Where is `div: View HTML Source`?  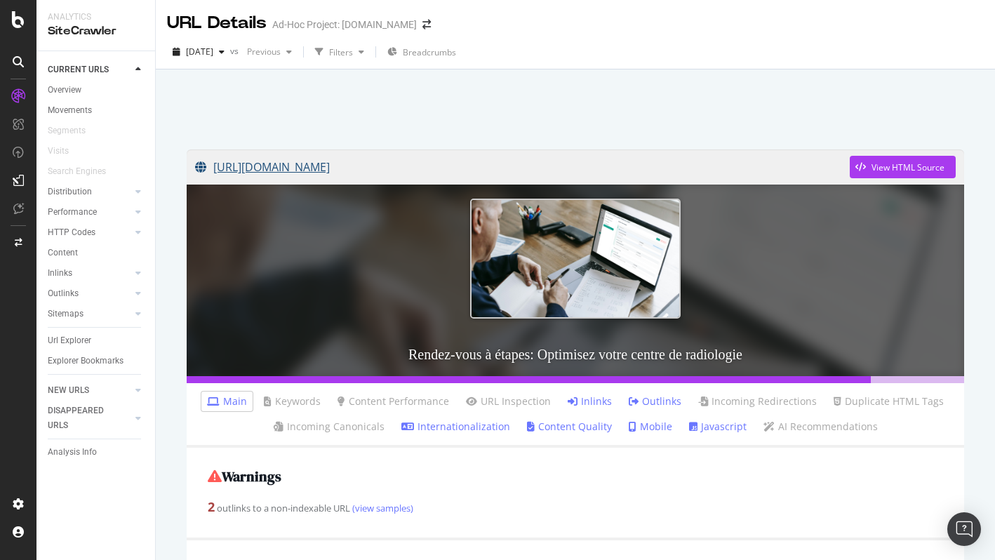
div: View HTML Source is located at coordinates (908, 167).